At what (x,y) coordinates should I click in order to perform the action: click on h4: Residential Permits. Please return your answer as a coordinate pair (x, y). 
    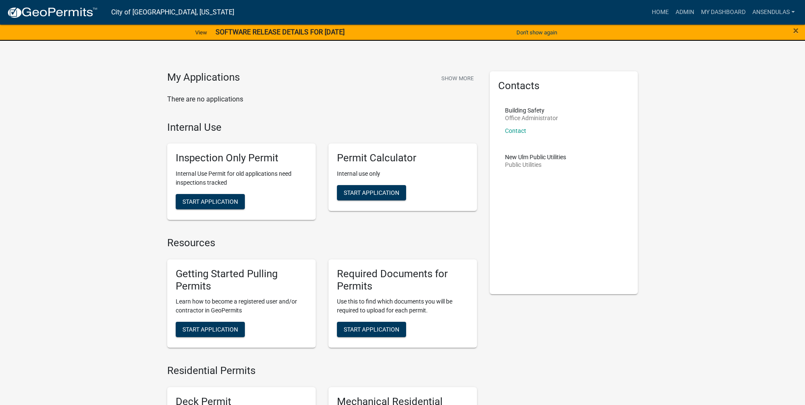
    Looking at the image, I should click on (322, 370).